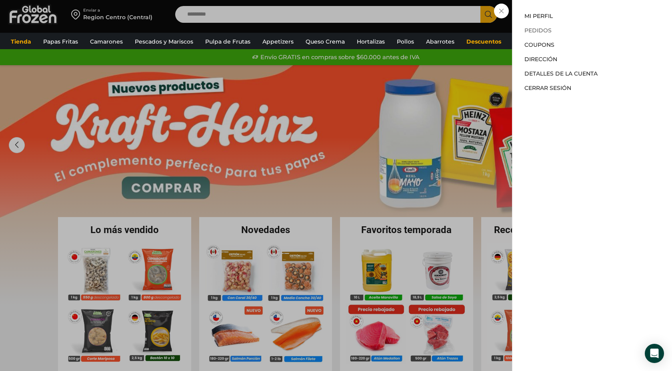 The width and height of the screenshot is (672, 371). Describe the element at coordinates (484, 42) in the screenshot. I see `a: Descuentos` at that location.